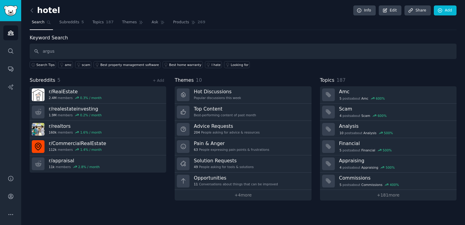  I want to click on h3: r/ realtors, so click(75, 126).